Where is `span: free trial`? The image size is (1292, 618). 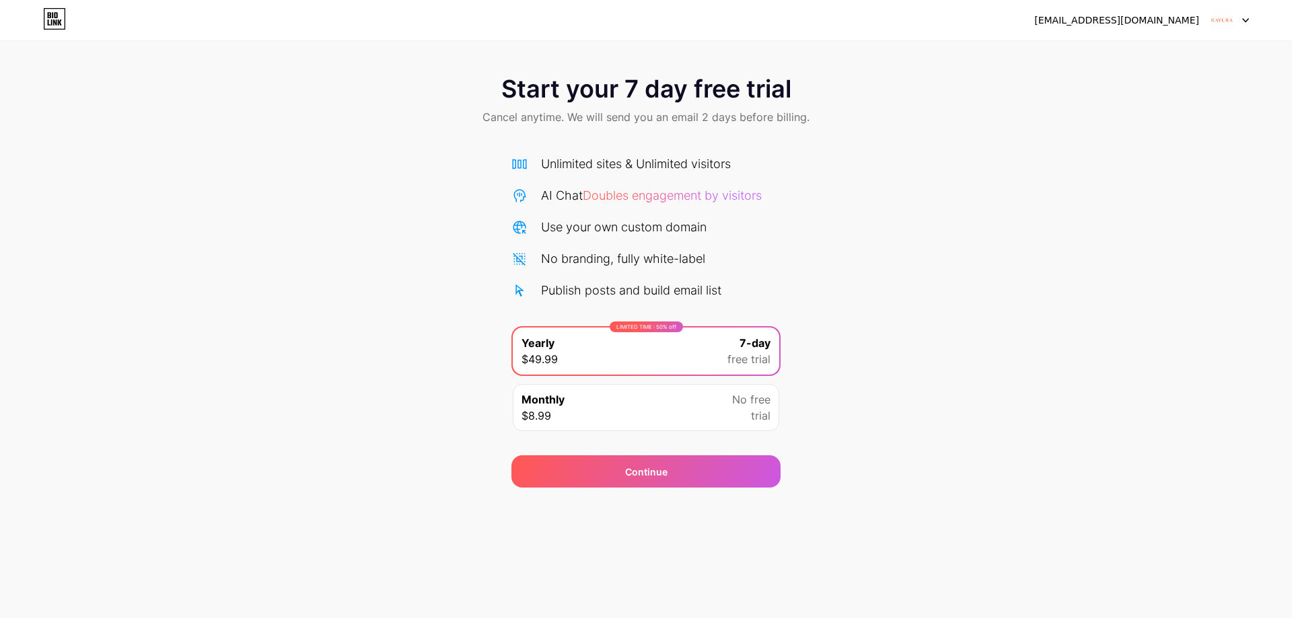
span: free trial is located at coordinates (749, 359).